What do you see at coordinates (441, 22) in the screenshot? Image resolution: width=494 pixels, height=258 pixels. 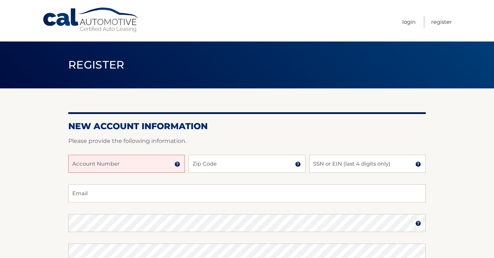 I see `a: Register` at bounding box center [441, 22].